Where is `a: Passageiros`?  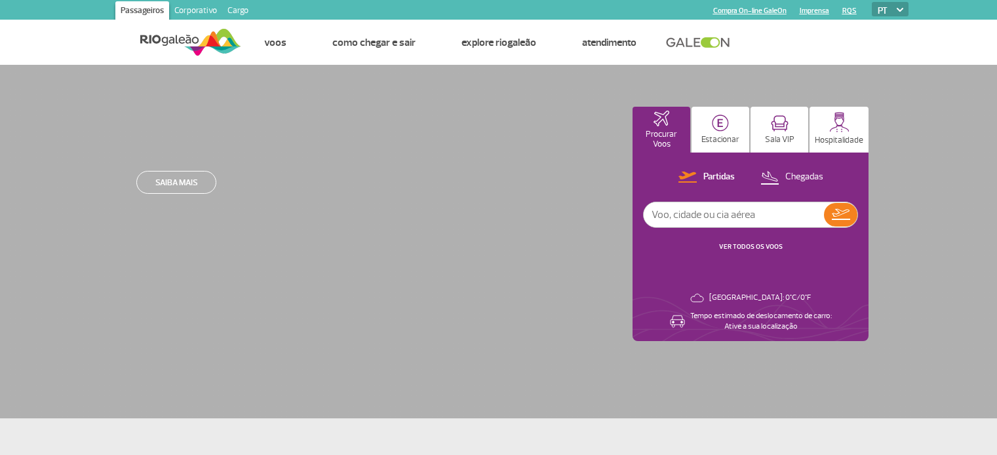
a: Passageiros is located at coordinates (142, 12).